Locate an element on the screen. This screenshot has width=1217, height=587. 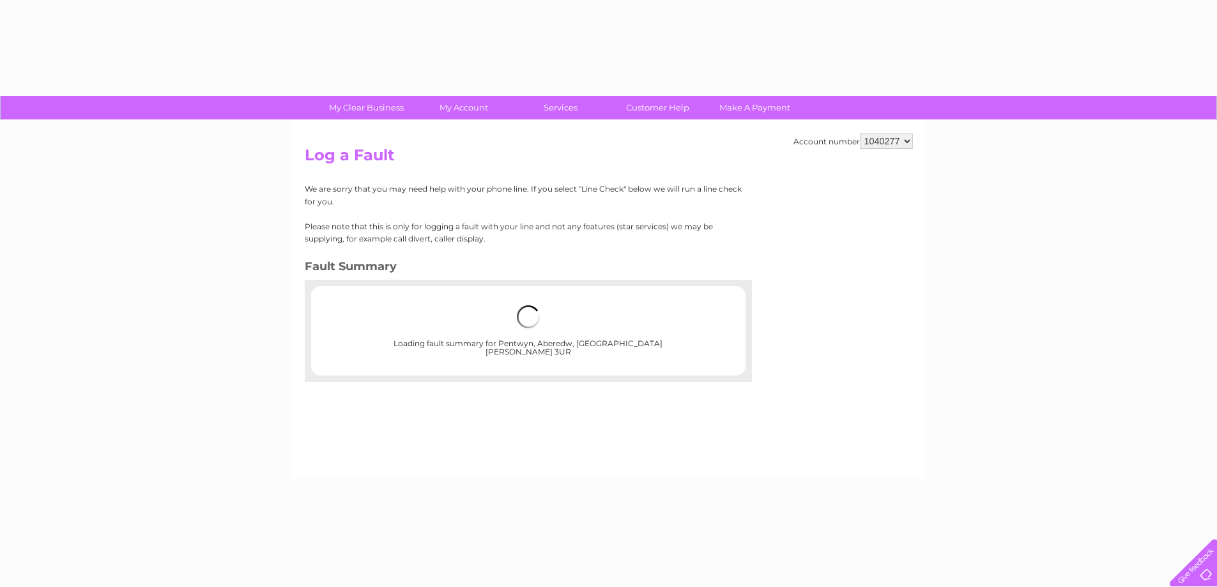
a: Make A Payment is located at coordinates (755, 107).